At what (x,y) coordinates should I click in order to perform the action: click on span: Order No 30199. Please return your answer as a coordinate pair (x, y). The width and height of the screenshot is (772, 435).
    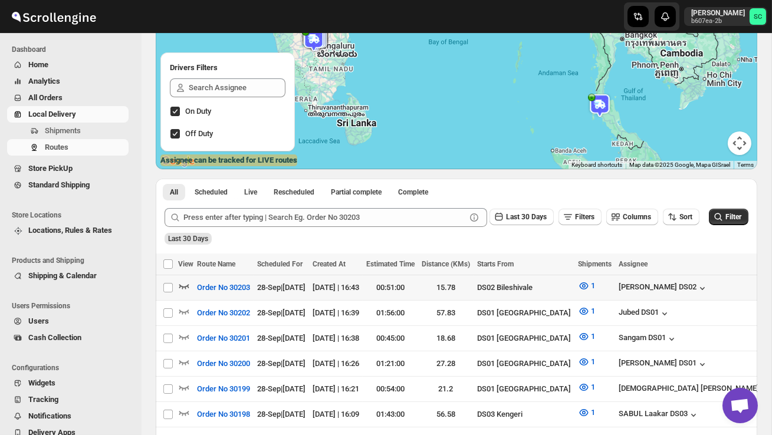
    Looking at the image, I should click on (224, 389).